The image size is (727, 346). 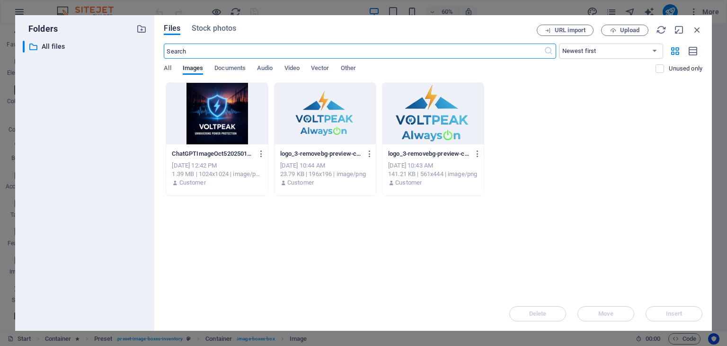 I want to click on i: Minimize, so click(x=680, y=30).